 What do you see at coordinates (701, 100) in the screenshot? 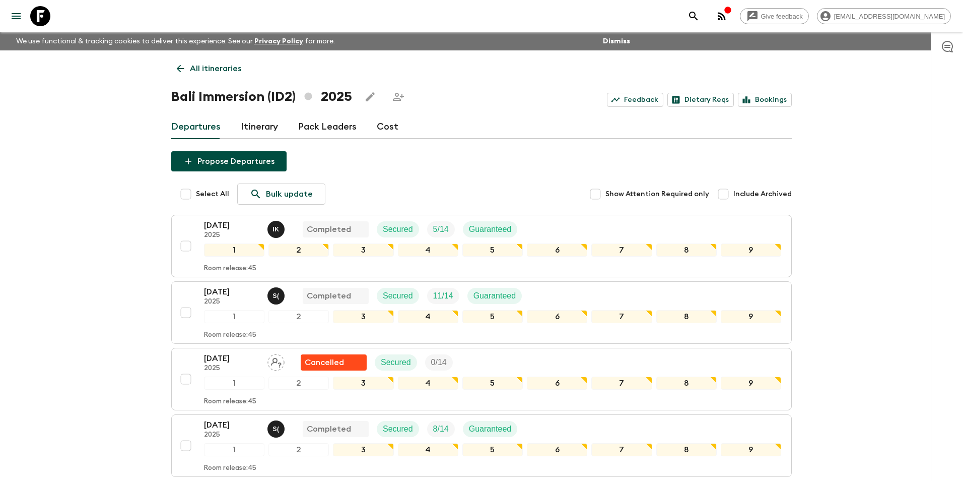
I see `a: Dietary Reqs` at bounding box center [701, 100].